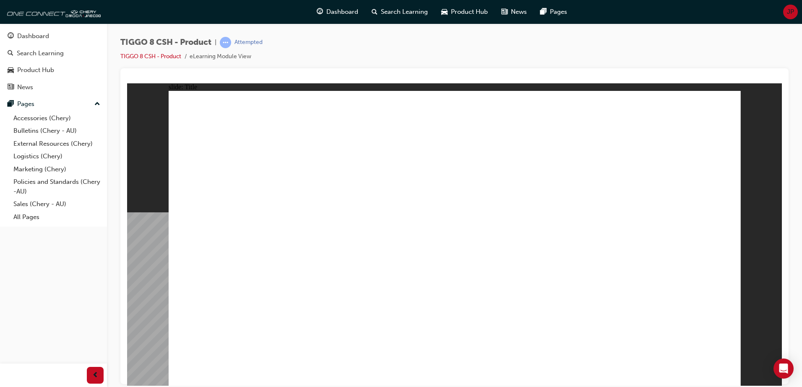  What do you see at coordinates (57, 187) in the screenshot?
I see `a: Policies and Standards (Chery -AU)` at bounding box center [57, 187].